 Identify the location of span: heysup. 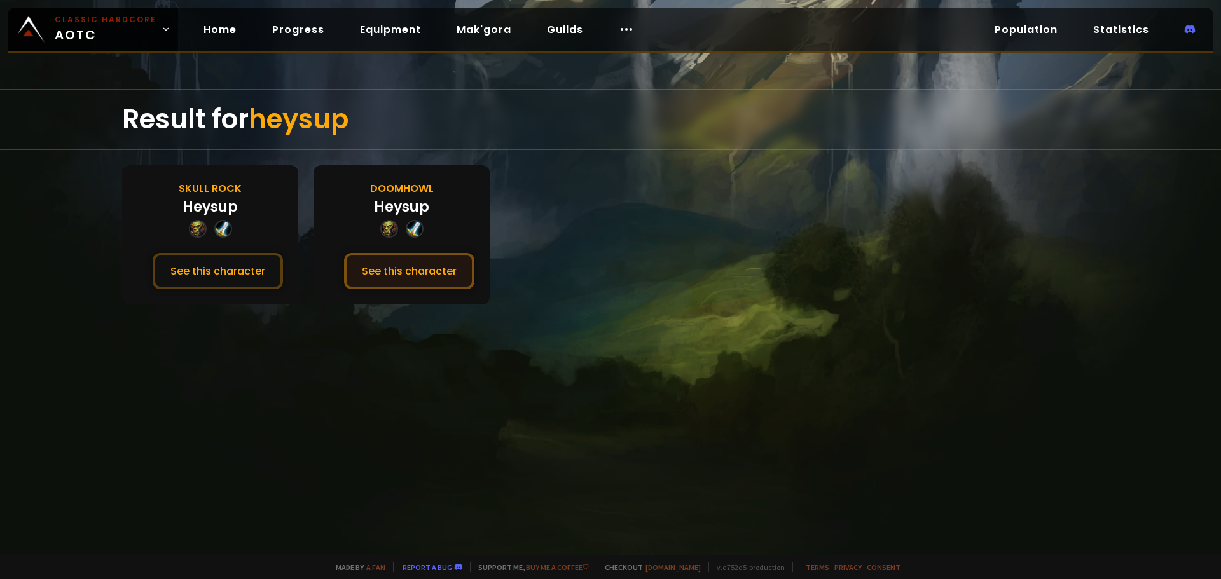
(298, 119).